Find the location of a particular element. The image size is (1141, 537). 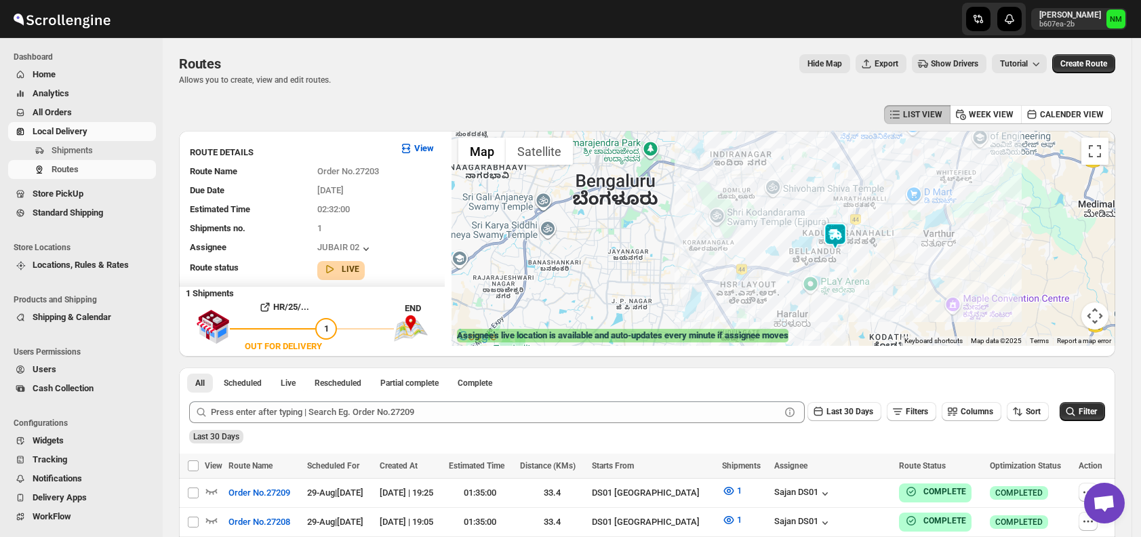

button: Home is located at coordinates (82, 75).